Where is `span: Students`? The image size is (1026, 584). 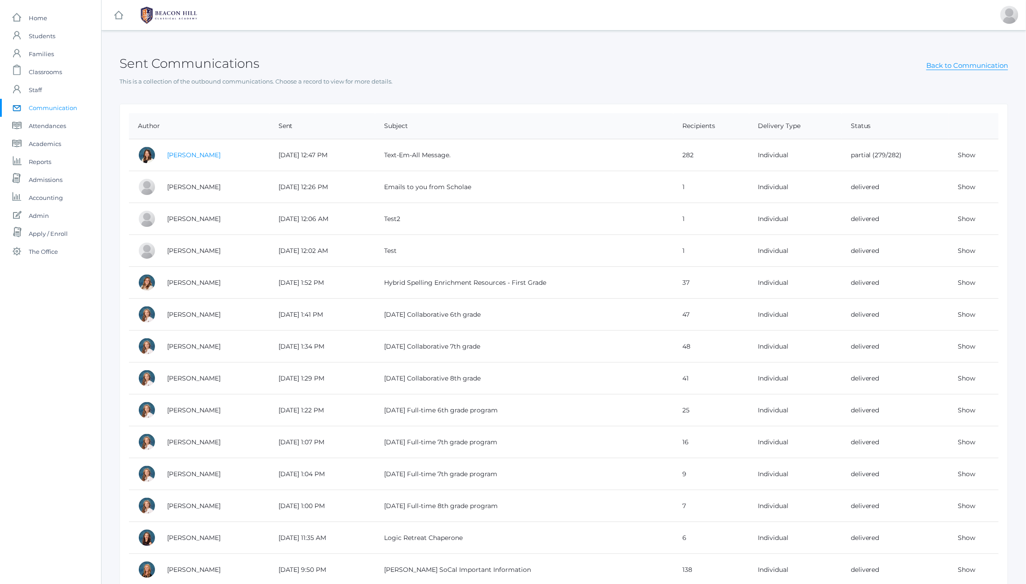
span: Students is located at coordinates (42, 36).